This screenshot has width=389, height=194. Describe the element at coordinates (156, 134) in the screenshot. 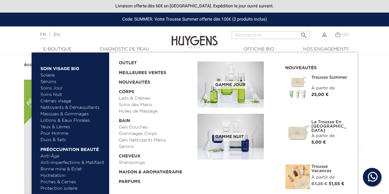

I see `a: Gommages Corps` at that location.